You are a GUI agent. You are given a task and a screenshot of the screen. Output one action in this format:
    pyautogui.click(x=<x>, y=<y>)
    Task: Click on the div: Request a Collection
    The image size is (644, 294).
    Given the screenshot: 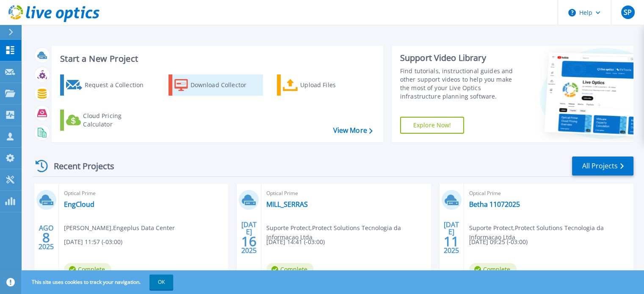 What is the action you would take?
    pyautogui.click(x=118, y=85)
    